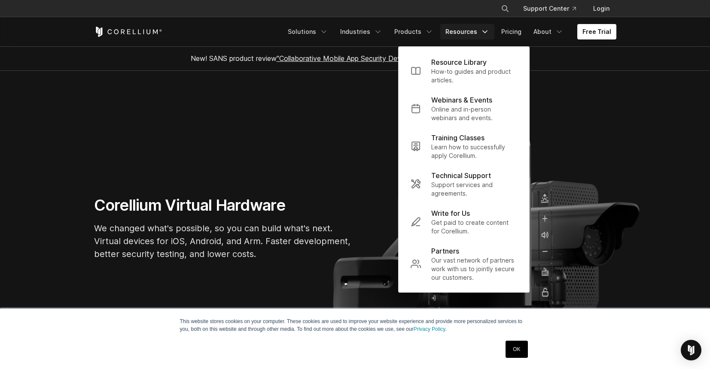  What do you see at coordinates (458, 138) in the screenshot?
I see `p: Training Classes` at bounding box center [458, 138].